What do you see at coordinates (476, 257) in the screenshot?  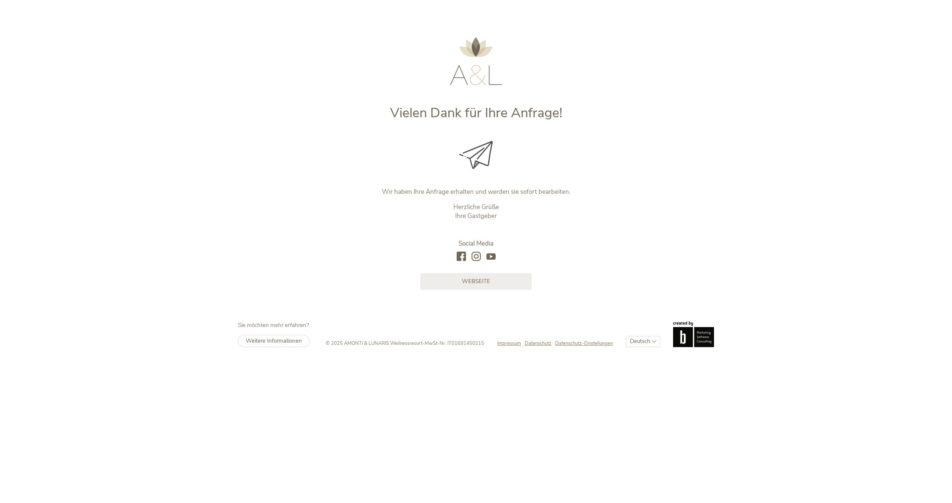 I see `a: instagram` at bounding box center [476, 257].